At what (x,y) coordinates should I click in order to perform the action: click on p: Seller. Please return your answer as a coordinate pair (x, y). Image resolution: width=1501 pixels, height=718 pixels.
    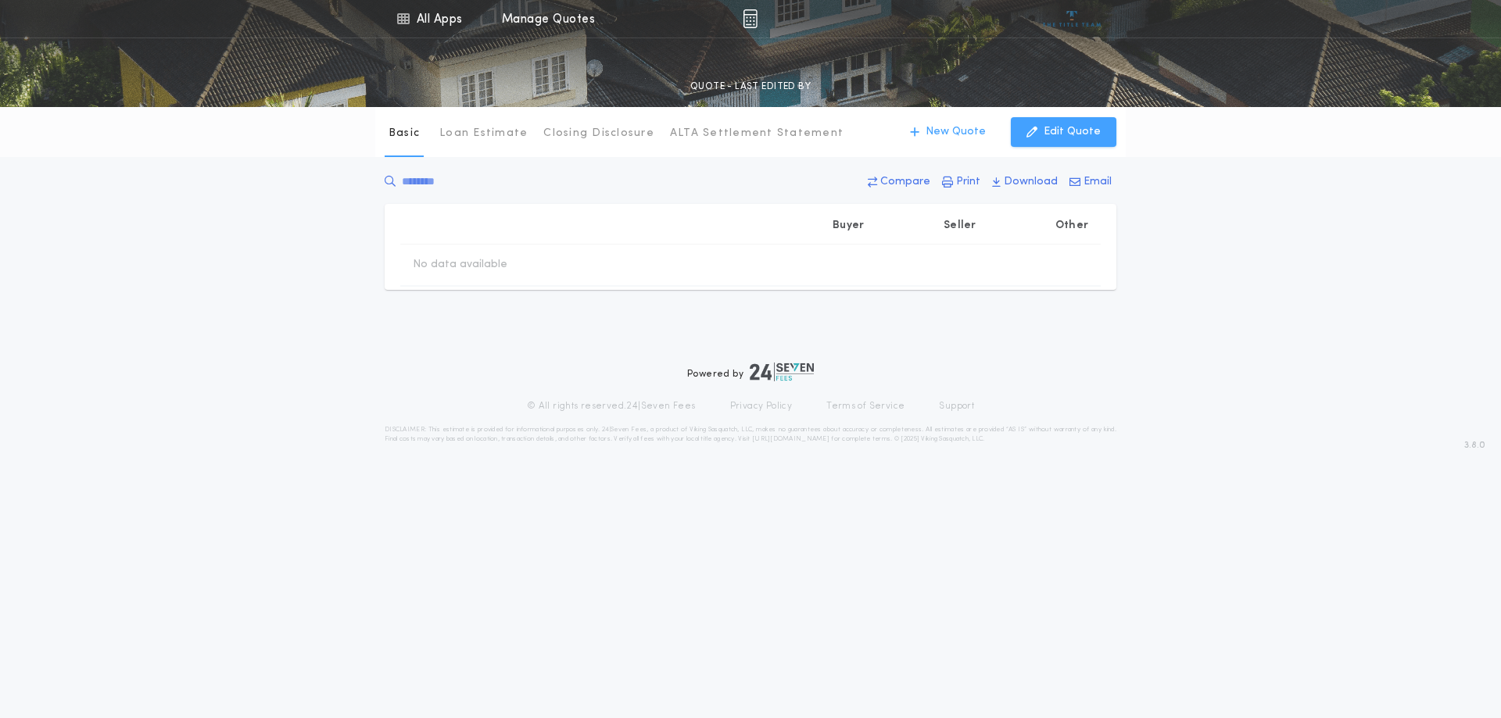
    Looking at the image, I should click on (960, 226).